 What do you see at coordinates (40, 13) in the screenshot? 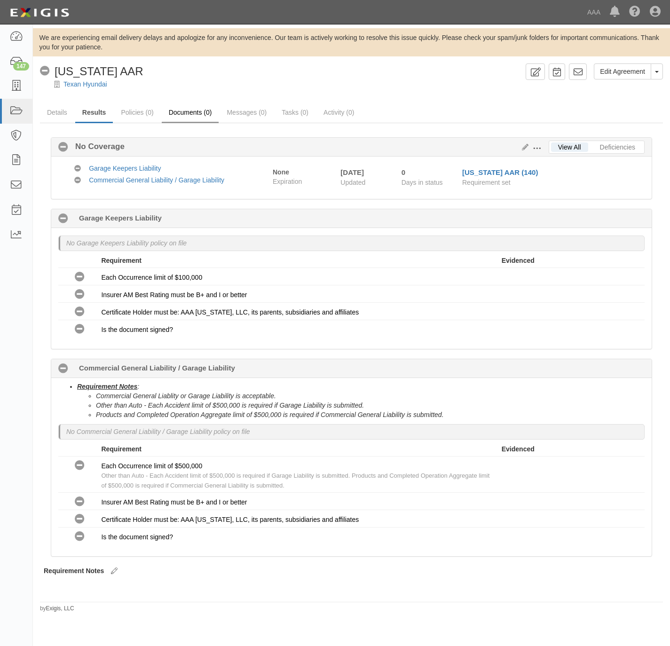
I see `img: logo-5460c22ac91f19d4615b14bd174203de0afe785f0fc80cf4dbbc73dc1793850b.png` at bounding box center [40, 13].